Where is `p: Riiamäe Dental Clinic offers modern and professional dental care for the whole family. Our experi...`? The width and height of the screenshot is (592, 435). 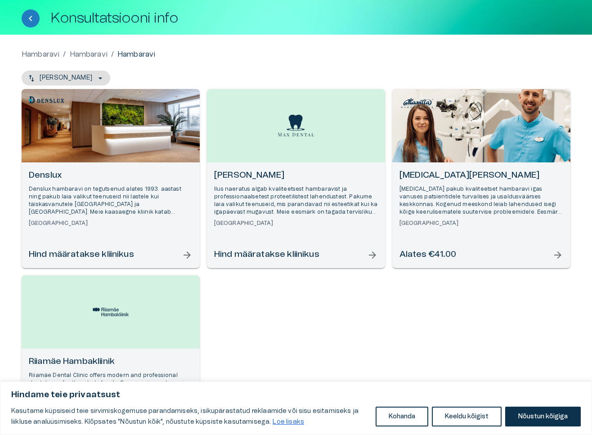
p: Riiamäe Dental Clinic offers modern and professional dental care for the whole family. Our experi... is located at coordinates (111, 387).